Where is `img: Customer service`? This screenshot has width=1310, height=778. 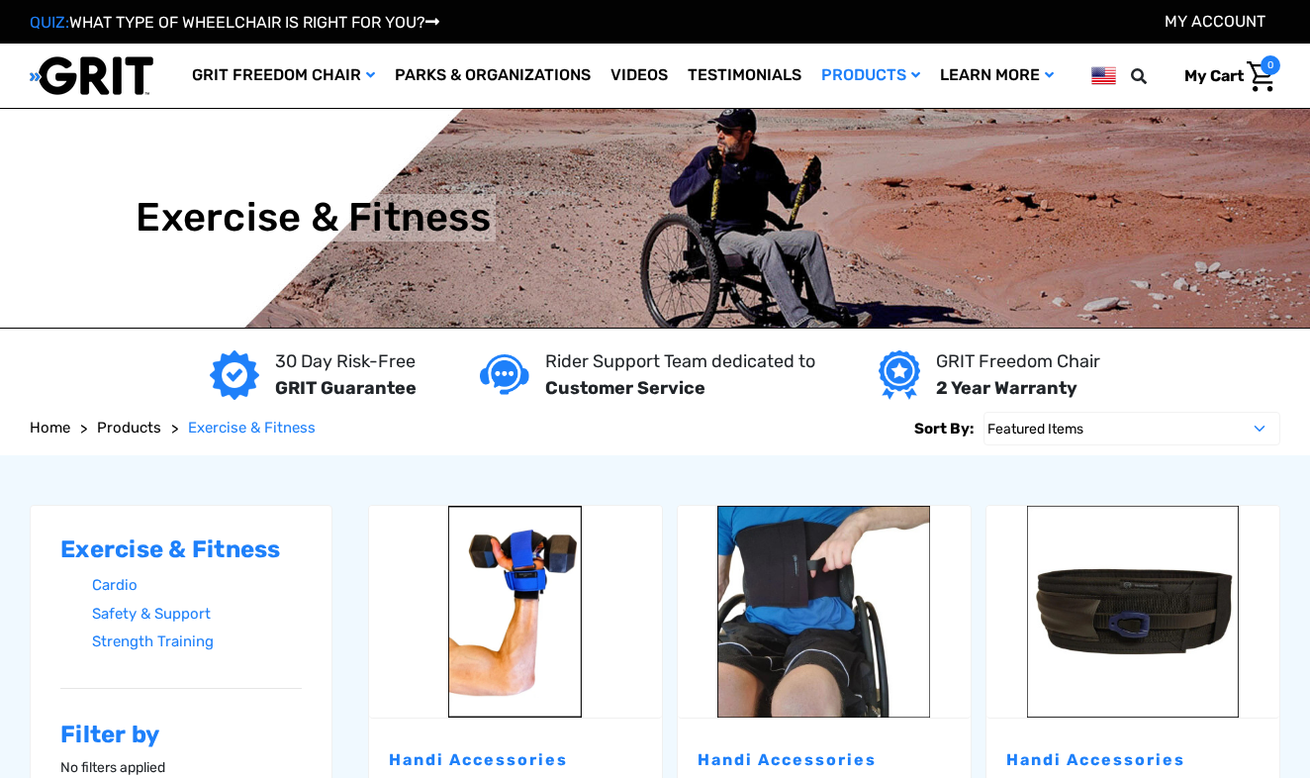
img: Customer service is located at coordinates (505, 374).